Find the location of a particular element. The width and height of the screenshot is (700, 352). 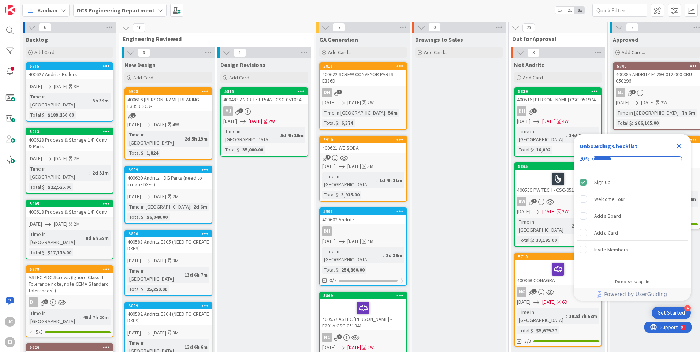

div: 254,860.00 is located at coordinates (353, 270).